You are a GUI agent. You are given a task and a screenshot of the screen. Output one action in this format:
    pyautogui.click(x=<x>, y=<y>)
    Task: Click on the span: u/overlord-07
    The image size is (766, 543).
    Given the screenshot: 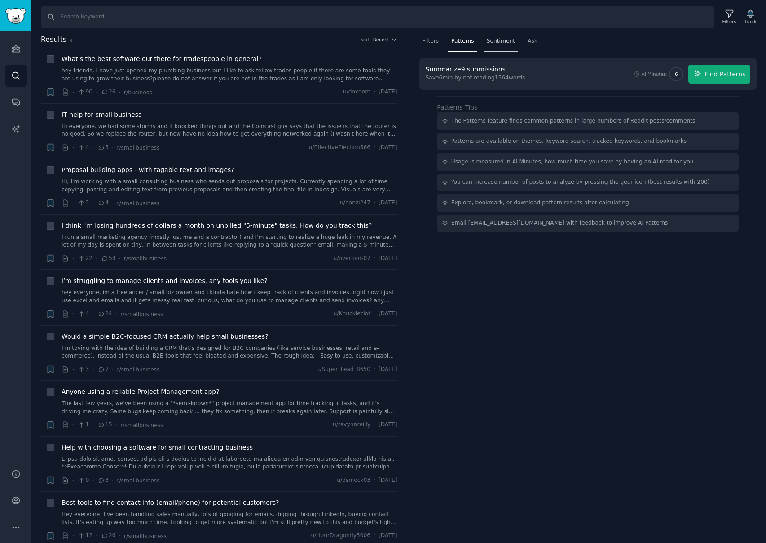 What is the action you would take?
    pyautogui.click(x=351, y=258)
    